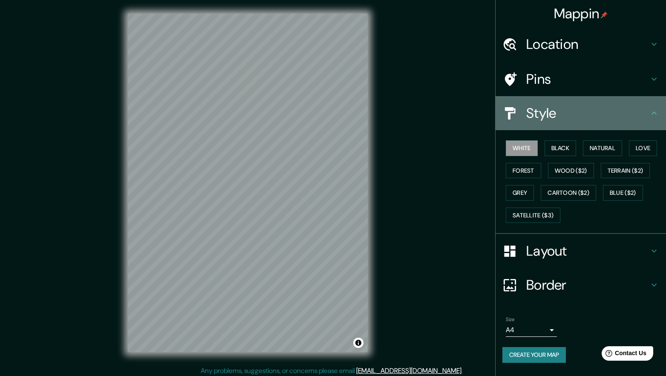 Image resolution: width=666 pixels, height=376 pixels. What do you see at coordinates (580, 285) in the screenshot?
I see `div: Border` at bounding box center [580, 285].